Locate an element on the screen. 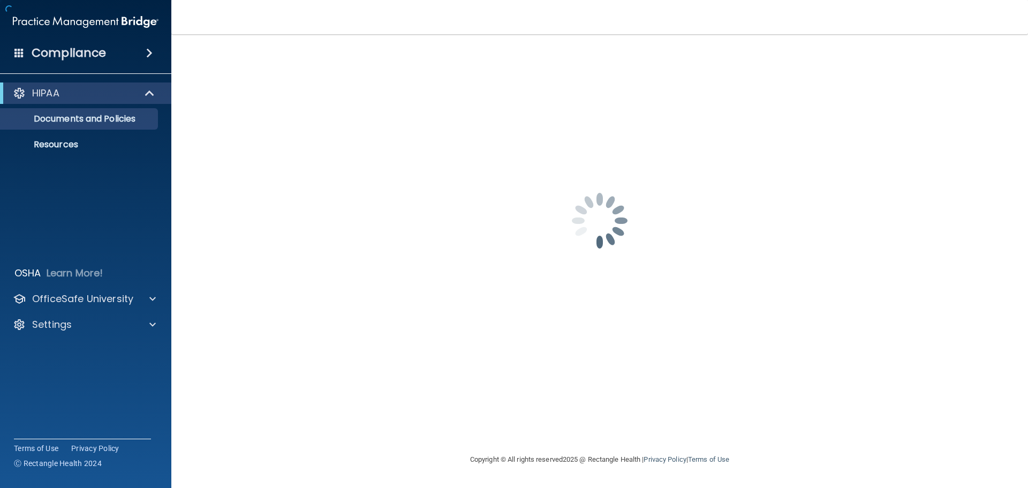  a: HIPAA is located at coordinates (84, 93).